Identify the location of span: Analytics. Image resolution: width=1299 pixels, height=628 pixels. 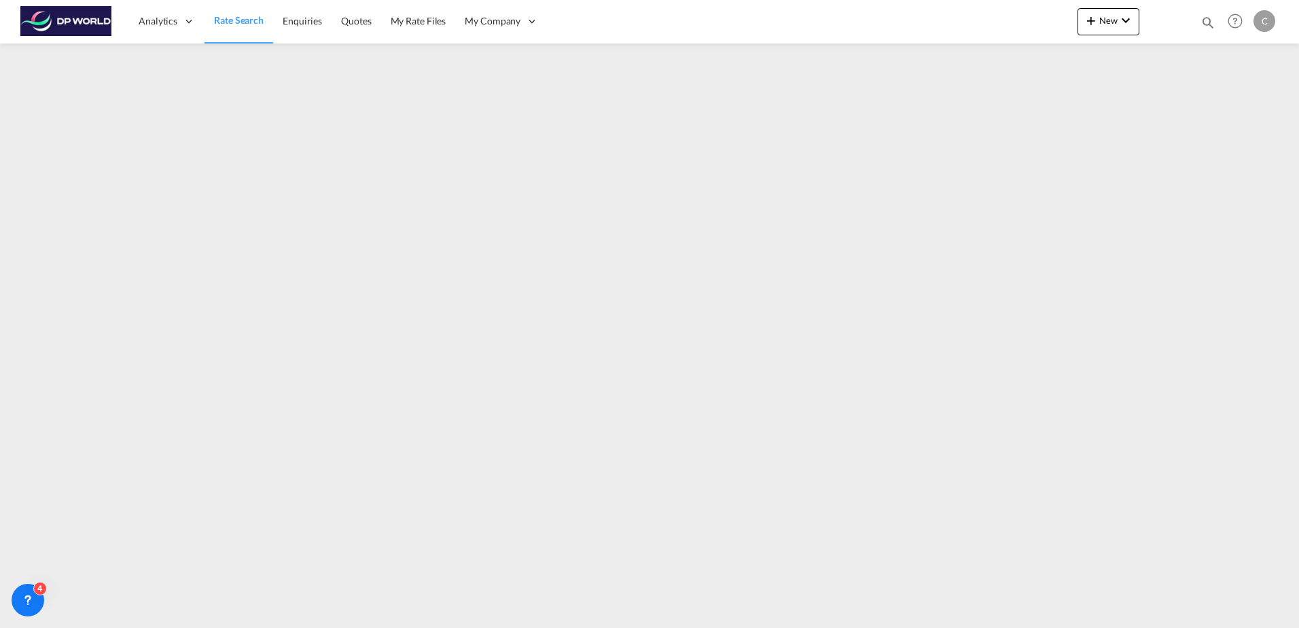
(158, 21).